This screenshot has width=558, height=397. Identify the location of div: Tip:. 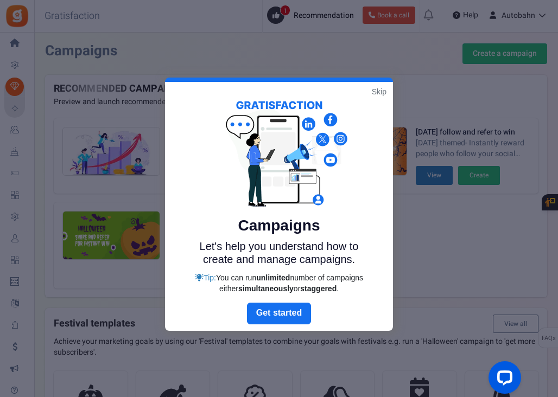
(279, 283).